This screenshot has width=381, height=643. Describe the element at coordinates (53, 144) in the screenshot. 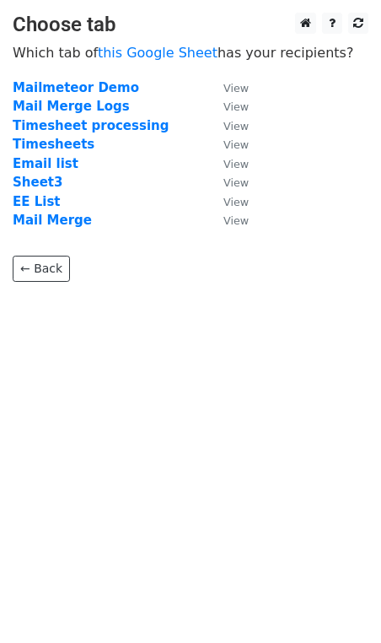

I see `a: Timesheets` at that location.